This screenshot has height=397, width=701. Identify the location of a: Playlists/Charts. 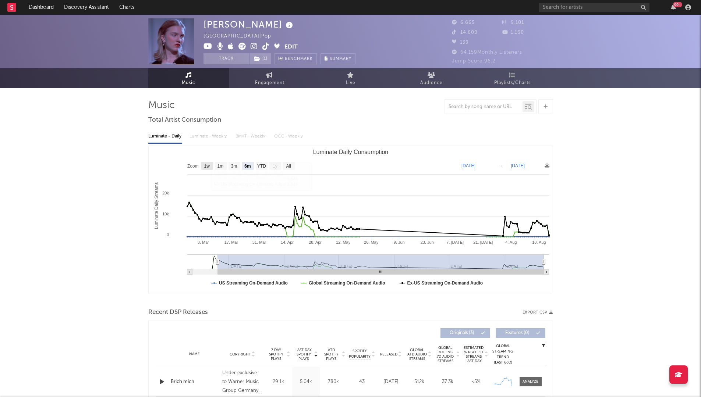
(513, 78).